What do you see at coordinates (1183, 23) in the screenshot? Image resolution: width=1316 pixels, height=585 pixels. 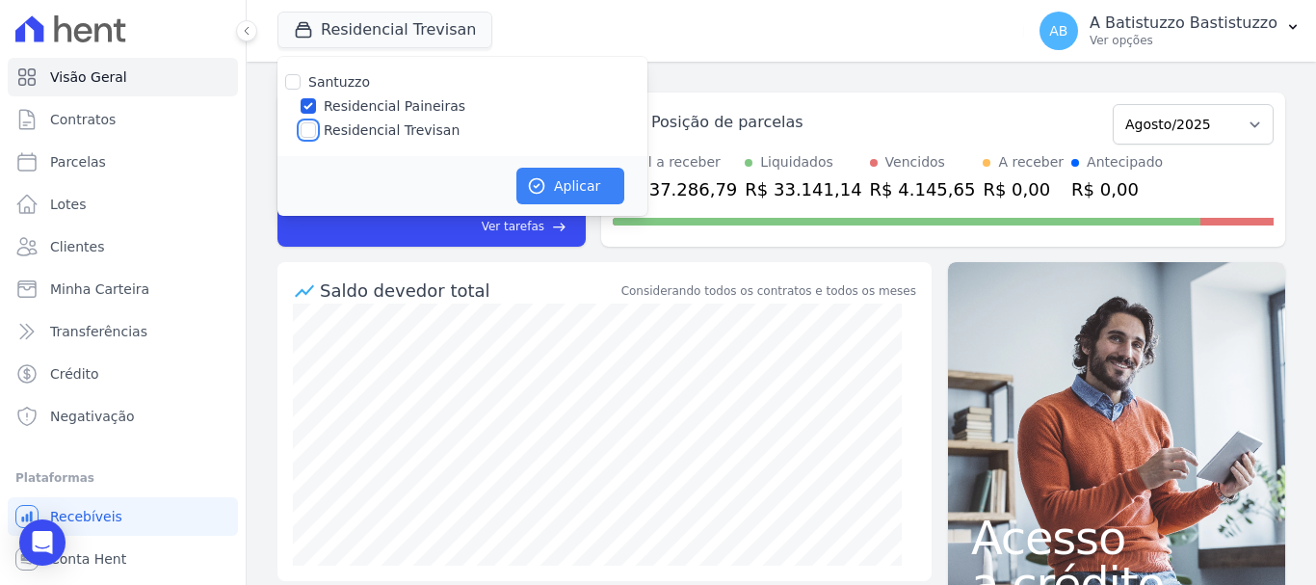 I see `p: A Batistuzzo Bastistuzzo` at bounding box center [1183, 23].